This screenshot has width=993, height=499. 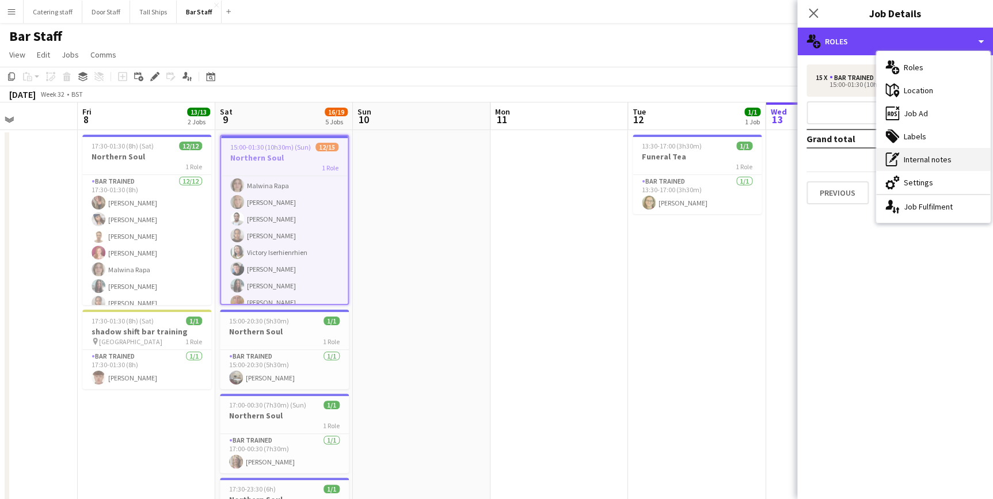 What do you see at coordinates (225, 119) in the screenshot?
I see `span: 9` at bounding box center [225, 119].